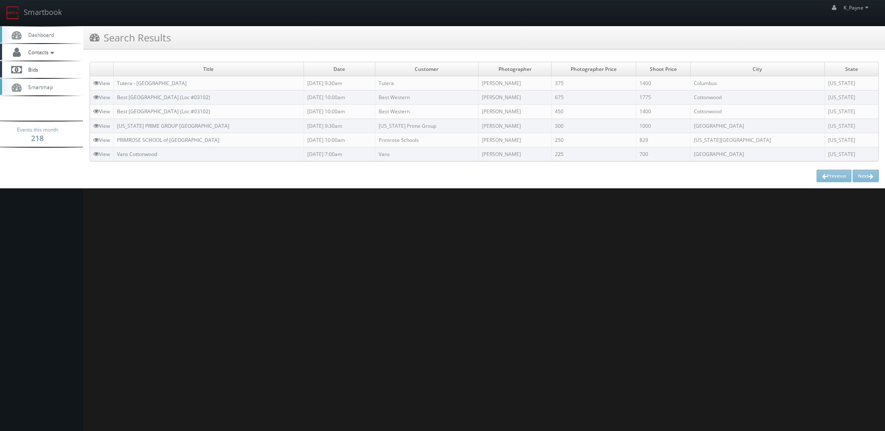  What do you see at coordinates (757, 83) in the screenshot?
I see `td: Columbus` at bounding box center [757, 83].